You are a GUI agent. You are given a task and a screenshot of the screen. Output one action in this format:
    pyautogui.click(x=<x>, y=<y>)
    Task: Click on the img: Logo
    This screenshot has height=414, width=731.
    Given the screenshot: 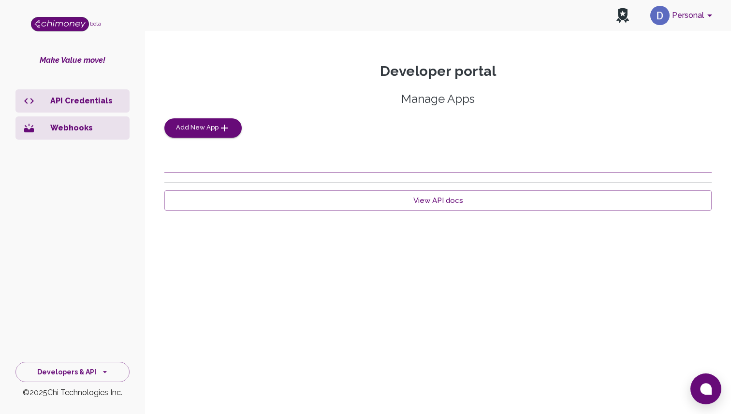 What is the action you would take?
    pyautogui.click(x=60, y=24)
    